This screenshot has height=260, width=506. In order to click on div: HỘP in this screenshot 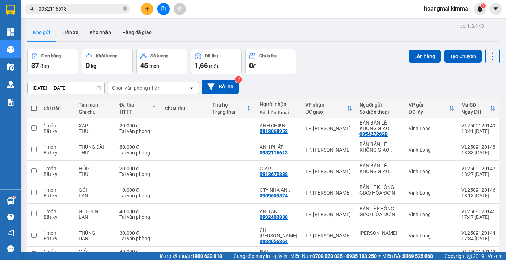, I will do `click(96, 168)`.